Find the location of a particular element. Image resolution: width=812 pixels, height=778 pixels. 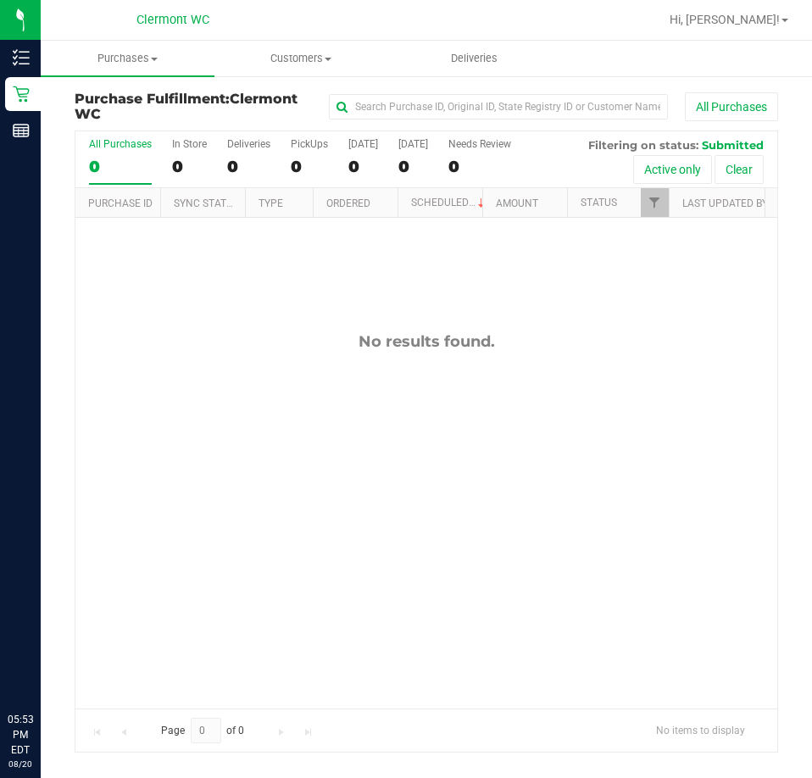

div: Needs Review is located at coordinates (480, 144).